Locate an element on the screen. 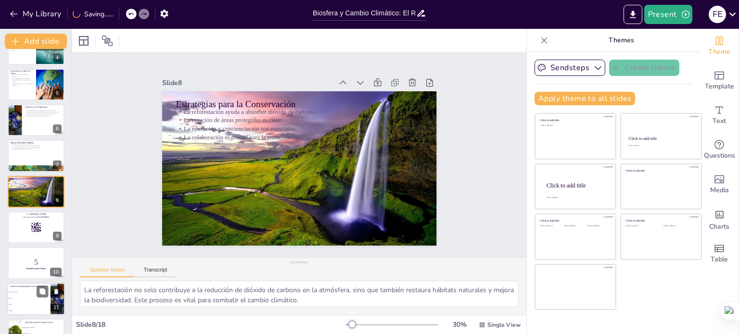 Image resolution: width=739 pixels, height=334 pixels. p: Impacto del Cambio Climático is located at coordinates (36, 143).